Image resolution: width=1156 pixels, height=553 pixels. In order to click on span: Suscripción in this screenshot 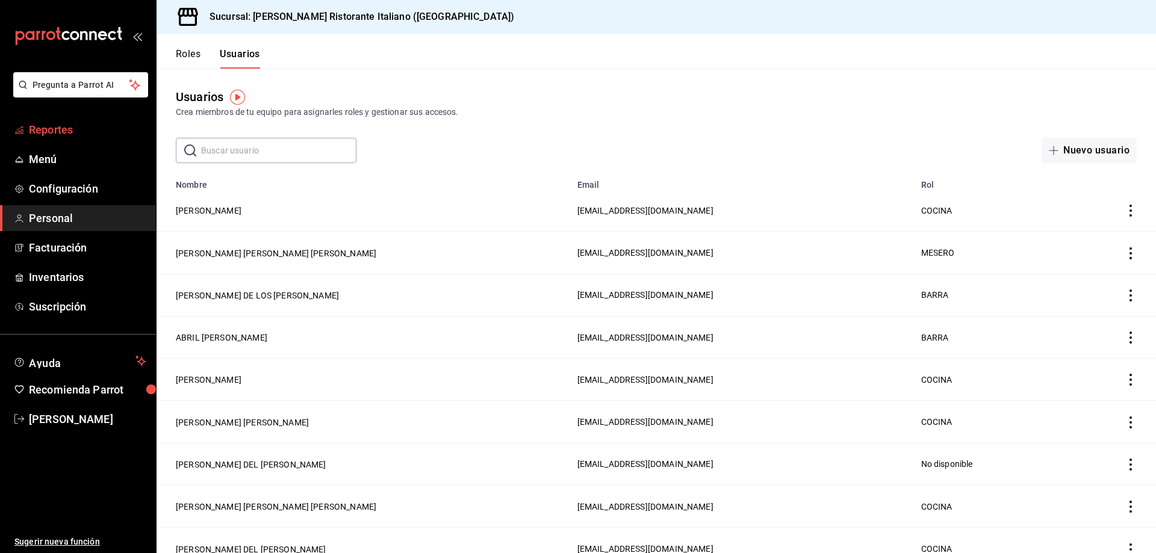, I will do `click(87, 306)`.